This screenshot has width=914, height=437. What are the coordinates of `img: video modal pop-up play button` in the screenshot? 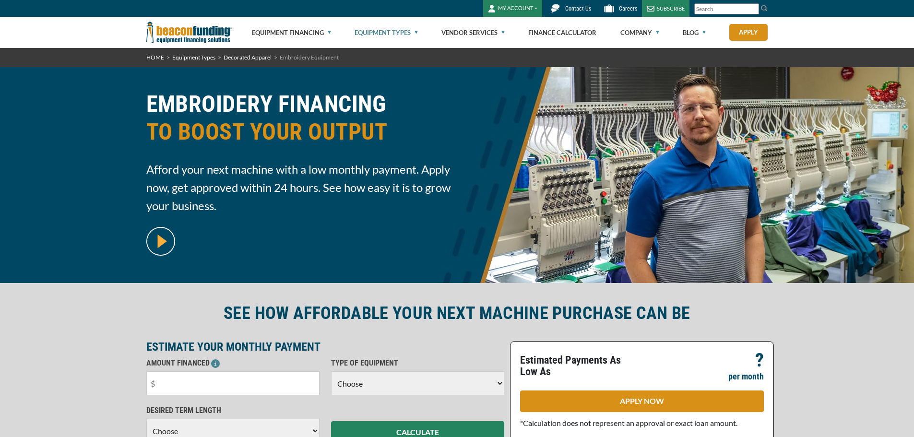 It's located at (161, 241).